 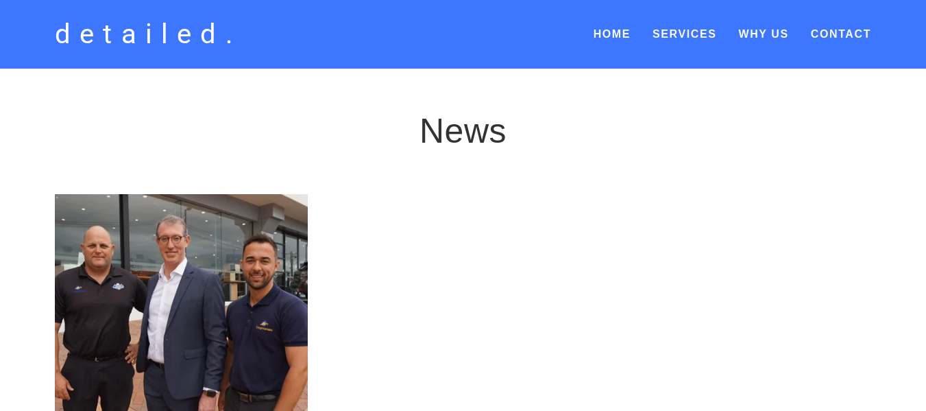 I want to click on h1: News, so click(x=463, y=131).